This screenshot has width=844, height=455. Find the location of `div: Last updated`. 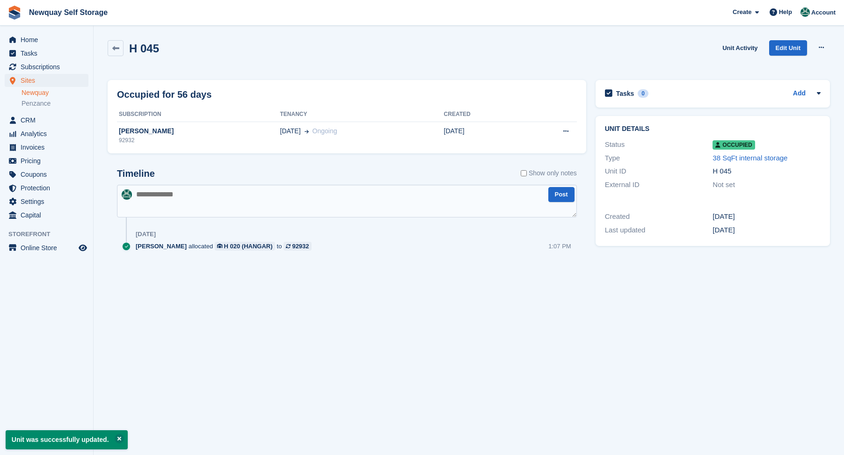

div: Last updated is located at coordinates (659, 230).